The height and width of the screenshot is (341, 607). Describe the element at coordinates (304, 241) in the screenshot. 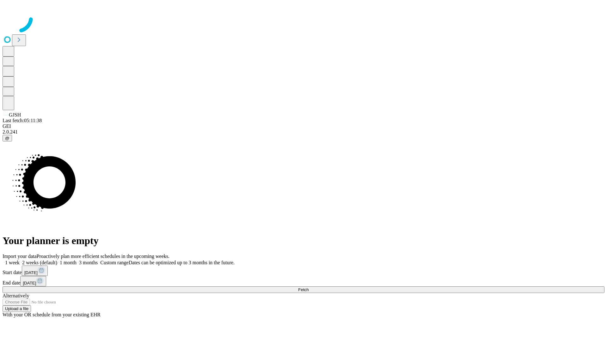

I see `h1: Your planner is empty` at that location.